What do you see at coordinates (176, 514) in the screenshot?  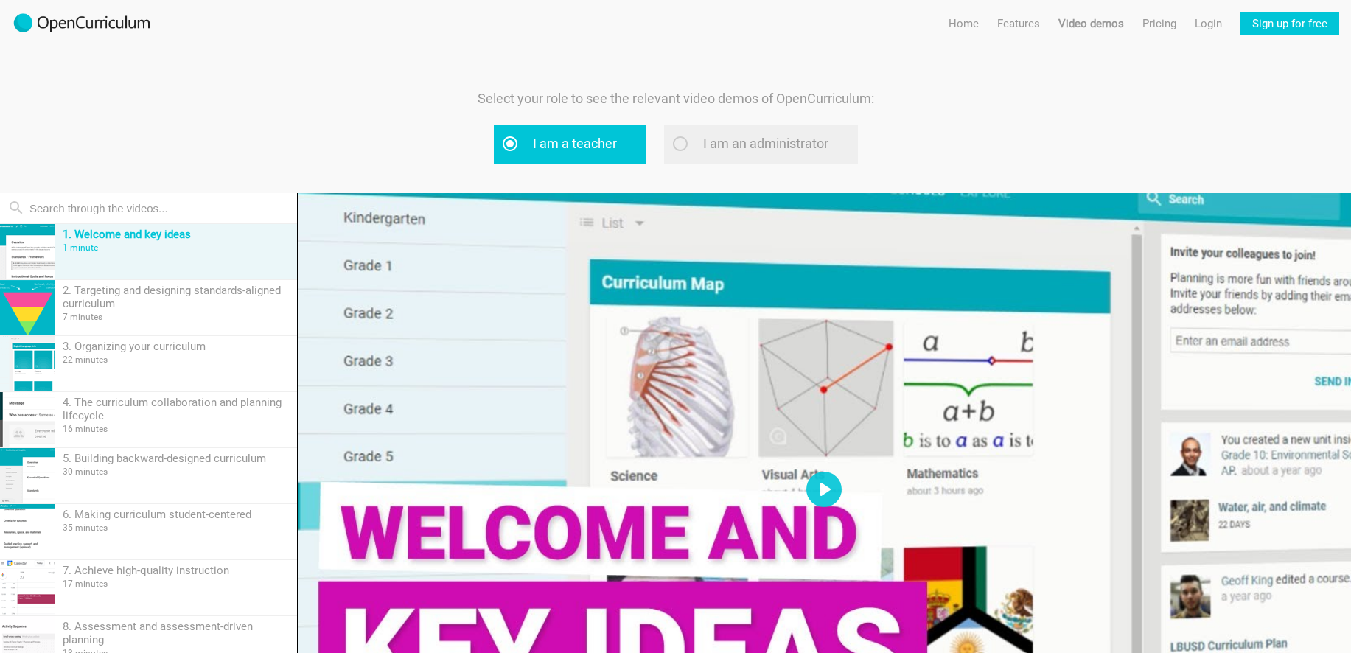 I see `div: 6. Making curriculum student-centered` at bounding box center [176, 514].